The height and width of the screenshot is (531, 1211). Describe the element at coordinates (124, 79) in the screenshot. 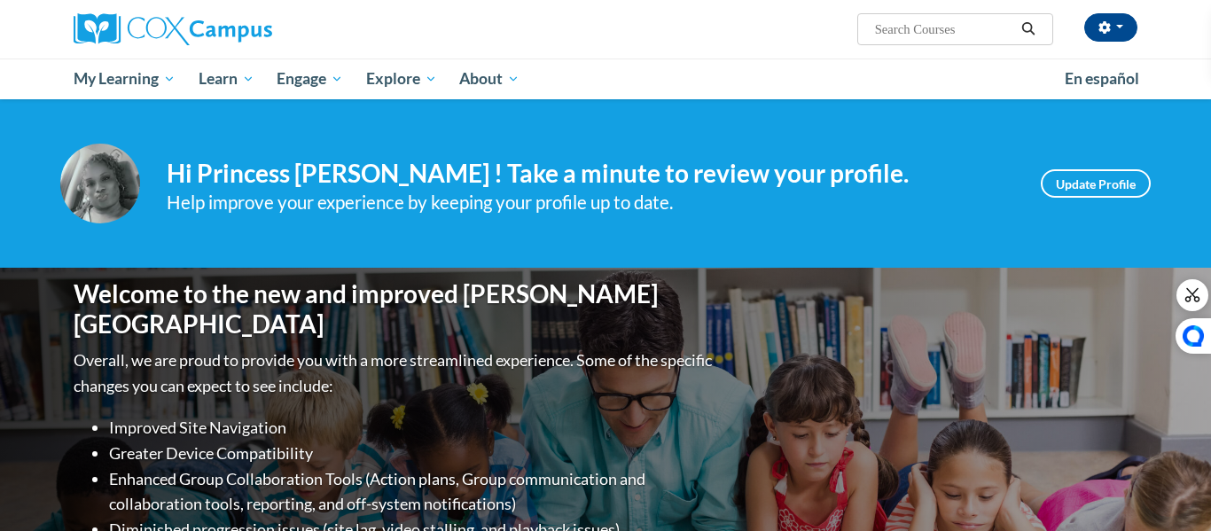

I see `a: My Learning` at that location.